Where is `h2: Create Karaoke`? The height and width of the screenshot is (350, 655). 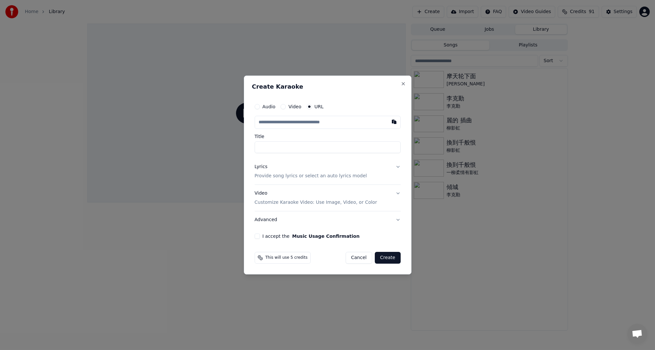 h2: Create Karaoke is located at coordinates (328, 87).